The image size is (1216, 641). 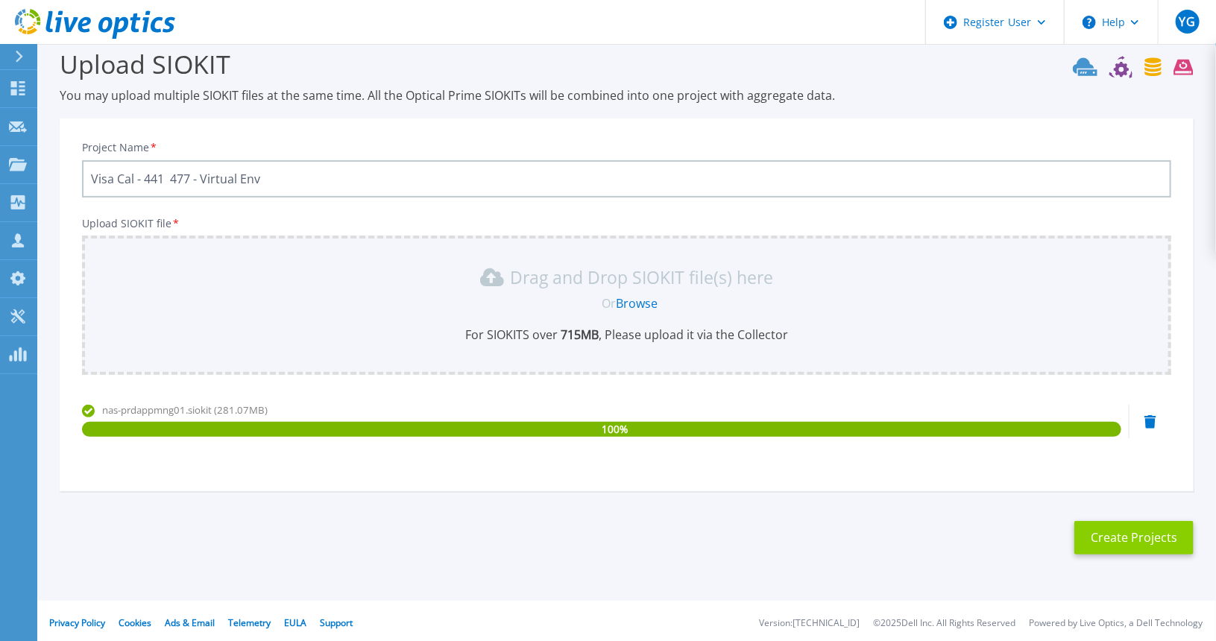 What do you see at coordinates (944, 623) in the screenshot?
I see `li: © 2025 Dell Inc. All Rights Reserved` at bounding box center [944, 623].